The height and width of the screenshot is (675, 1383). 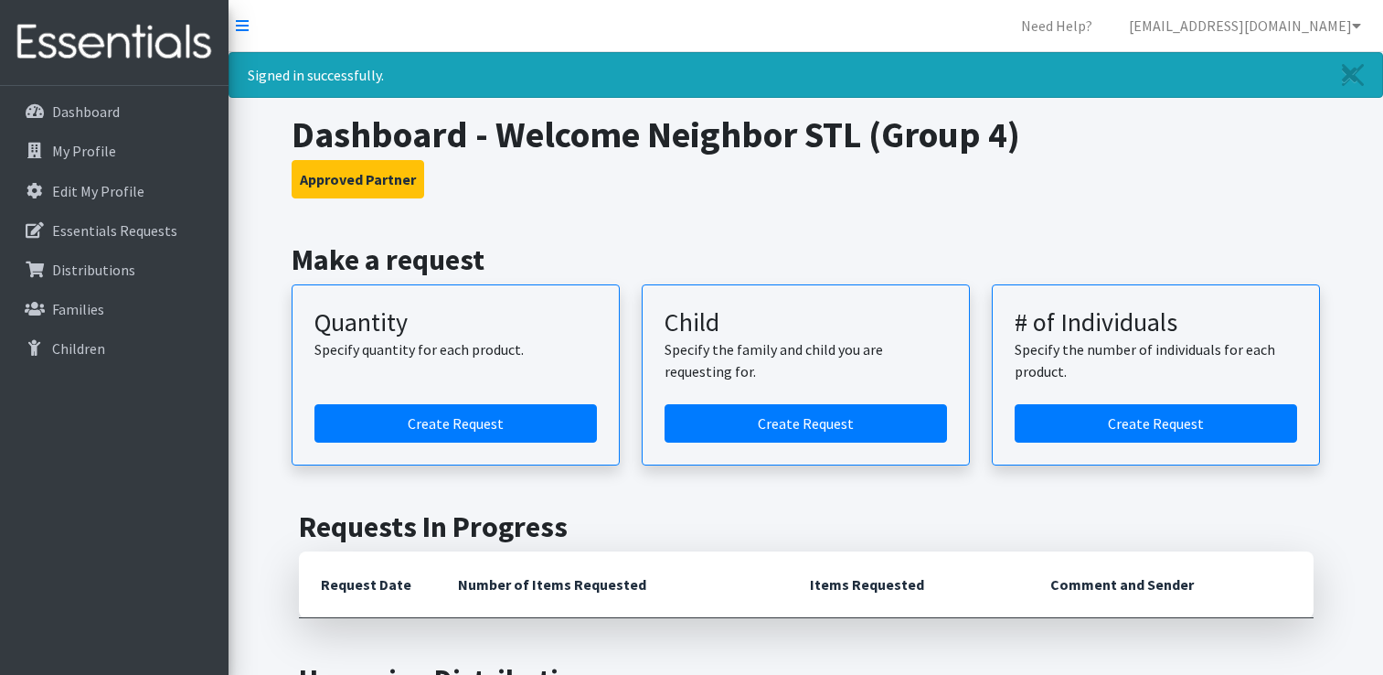 What do you see at coordinates (114, 309) in the screenshot?
I see `a: Families` at bounding box center [114, 309].